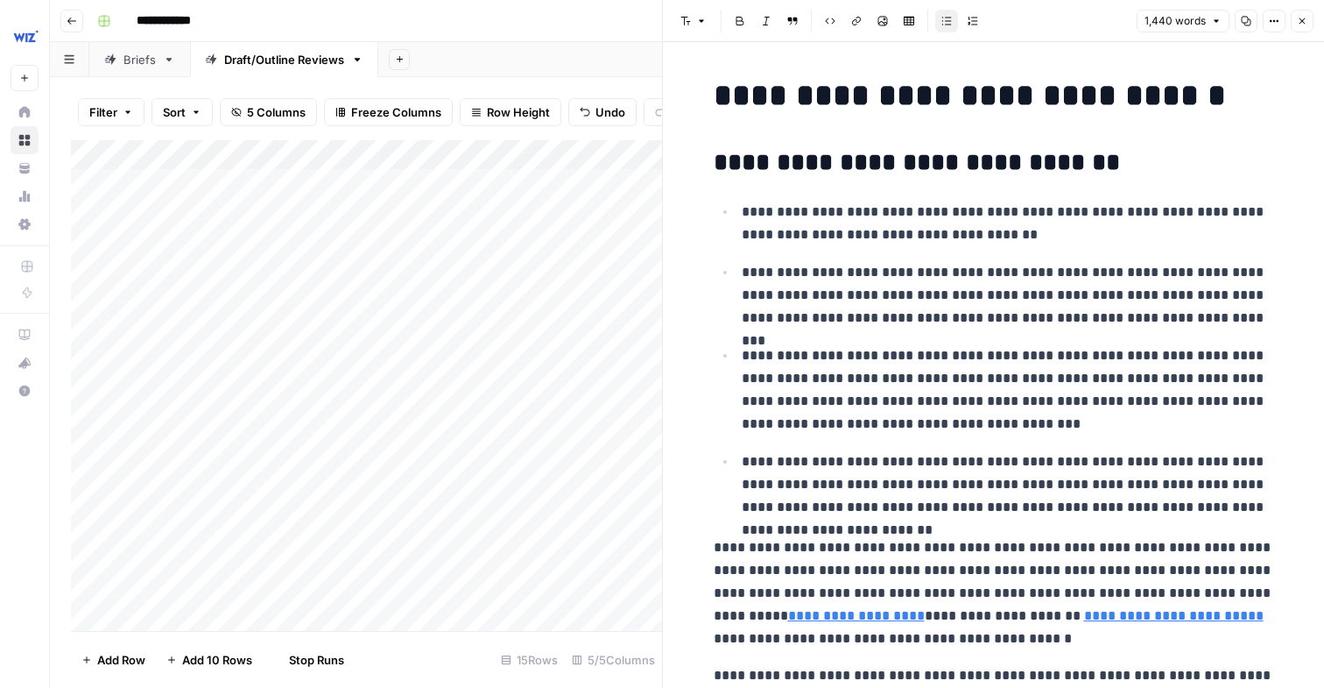 This screenshot has width=1324, height=688. I want to click on span: Freeze Columns, so click(396, 112).